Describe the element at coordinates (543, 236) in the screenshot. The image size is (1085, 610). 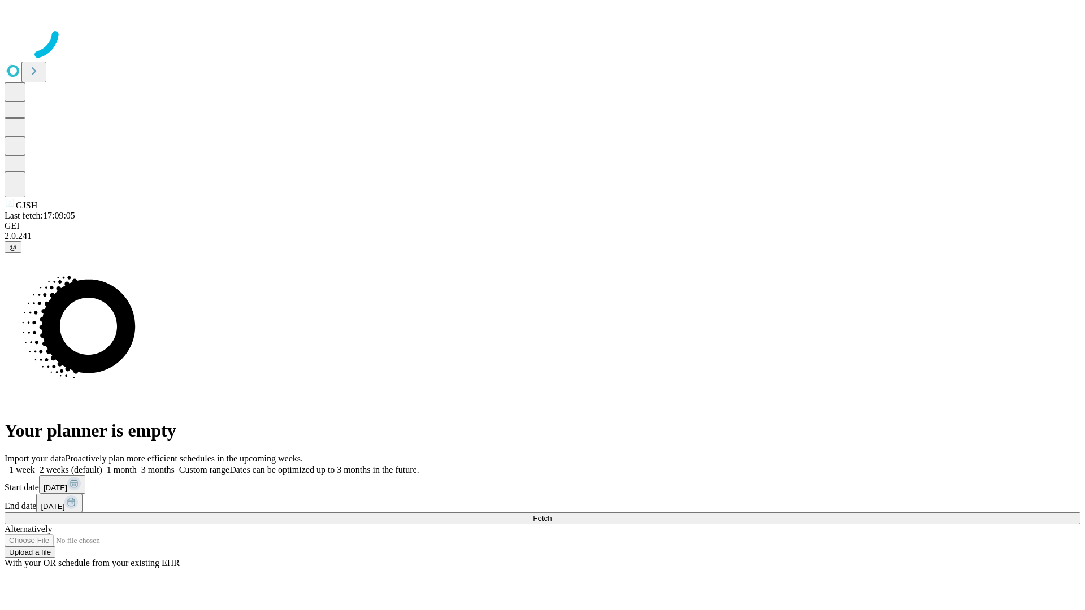
I see `div: 2.0.241` at that location.